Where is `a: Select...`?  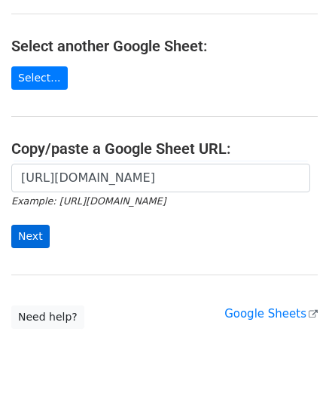
a: Select... is located at coordinates (39, 78).